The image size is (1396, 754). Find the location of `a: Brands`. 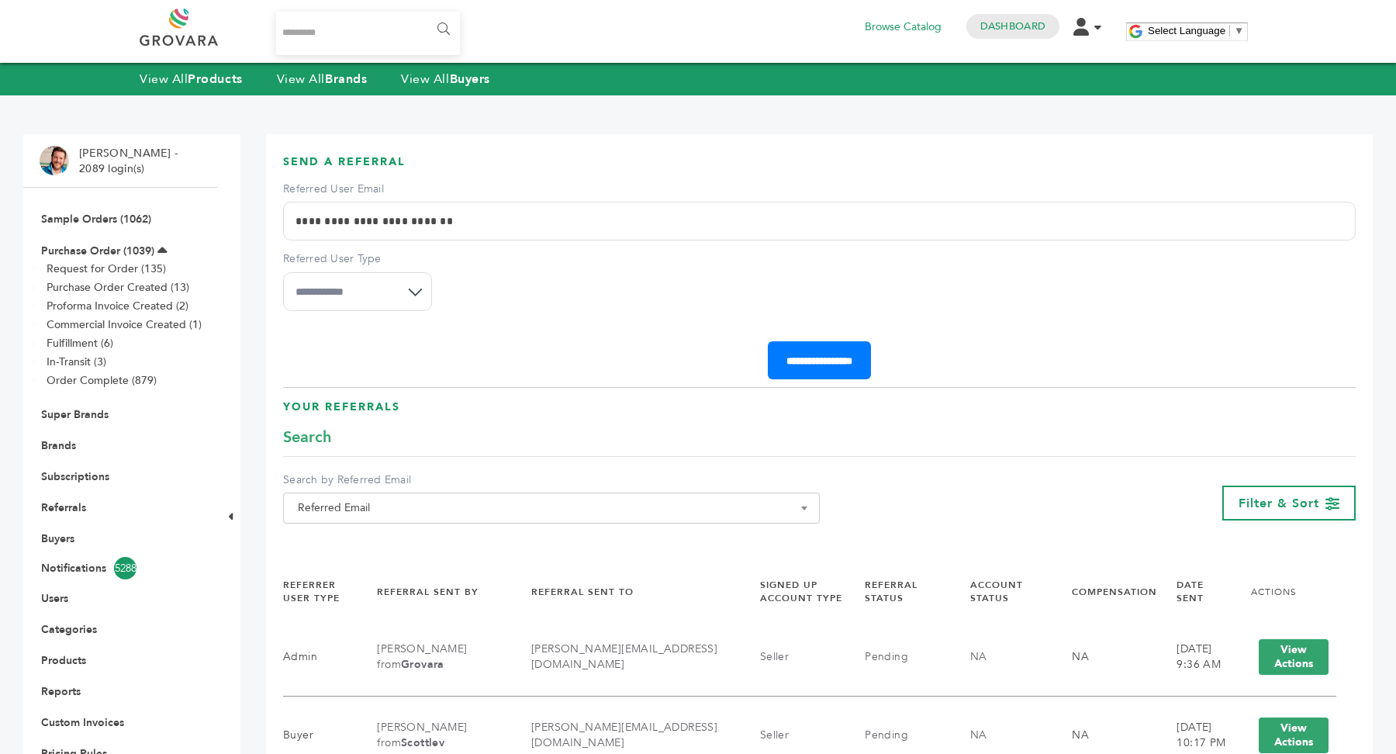

a: Brands is located at coordinates (58, 445).